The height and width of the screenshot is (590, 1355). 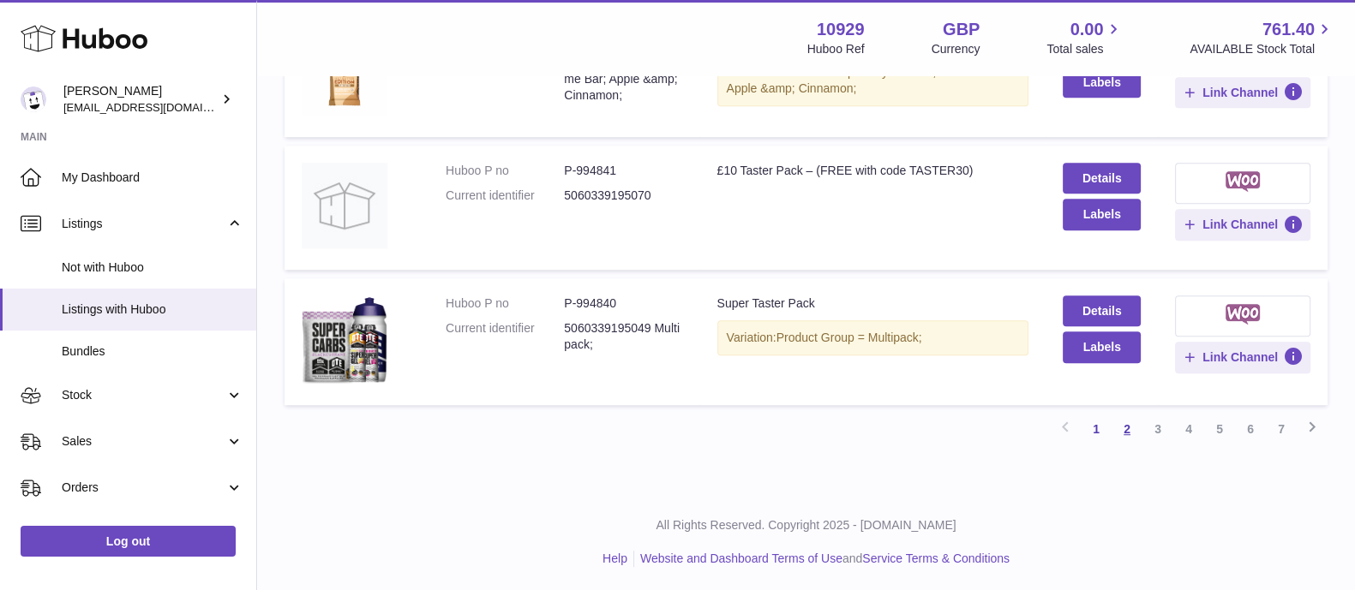 What do you see at coordinates (153, 351) in the screenshot?
I see `span: Bundles` at bounding box center [153, 351].